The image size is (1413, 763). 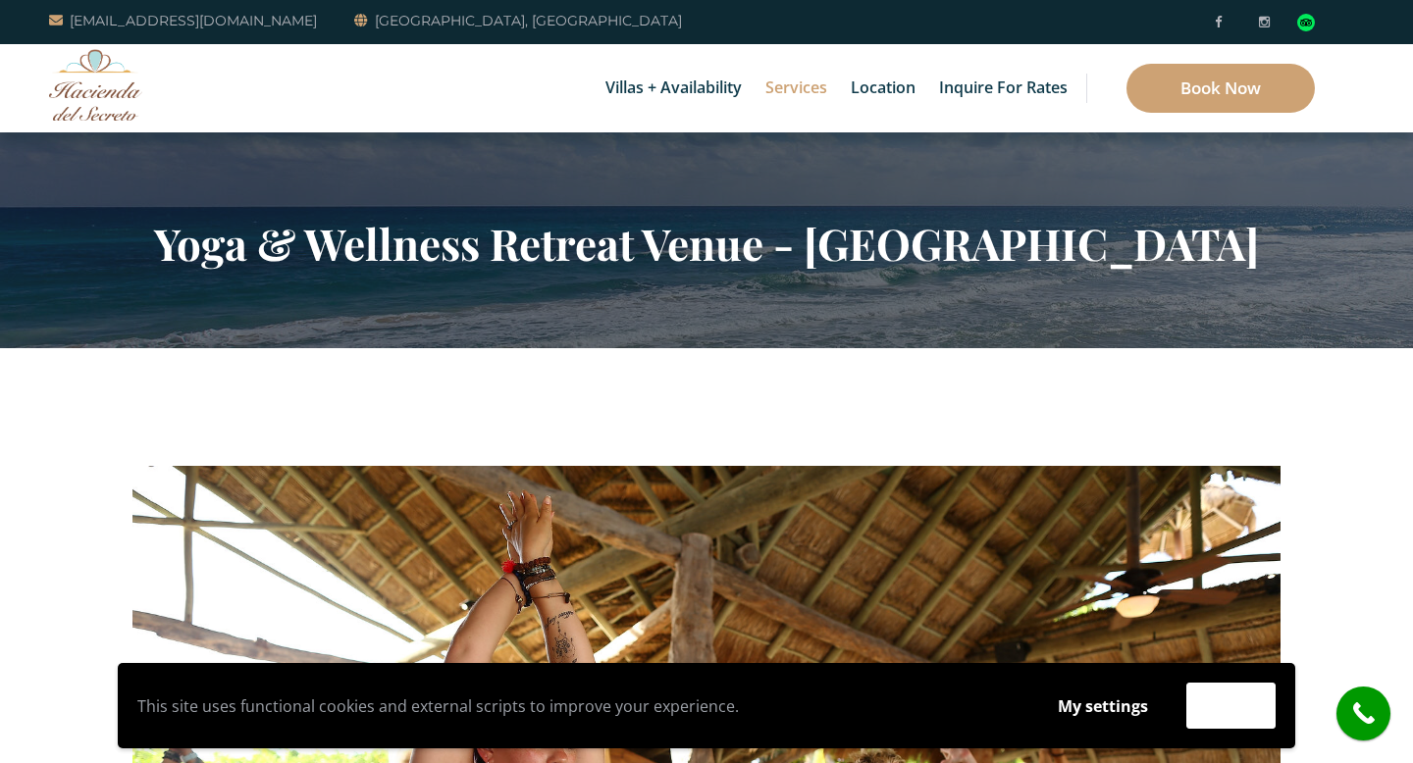 I want to click on p: This site uses functional cookies and external scripts to improve your experience., so click(x=578, y=706).